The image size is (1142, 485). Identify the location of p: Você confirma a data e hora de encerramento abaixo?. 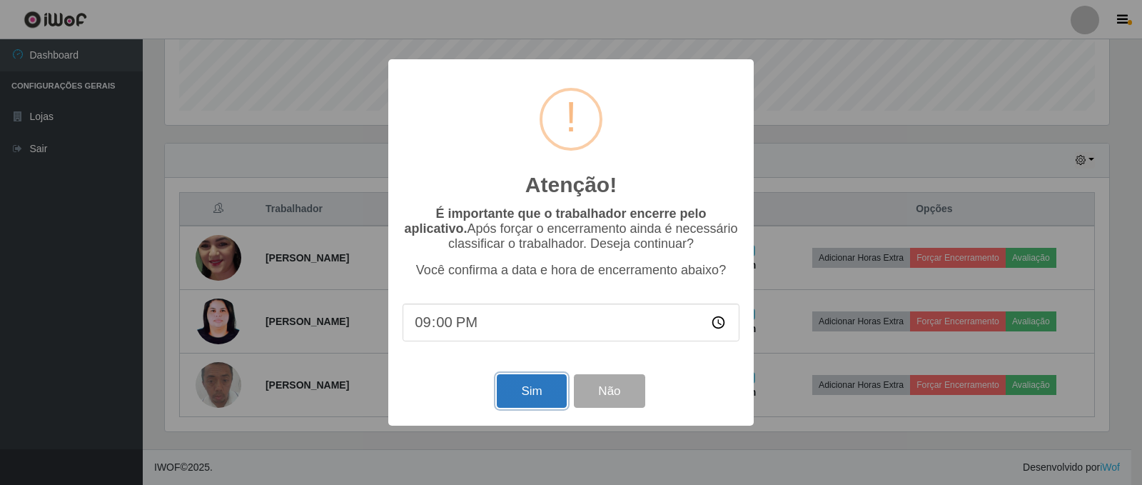
(571, 270).